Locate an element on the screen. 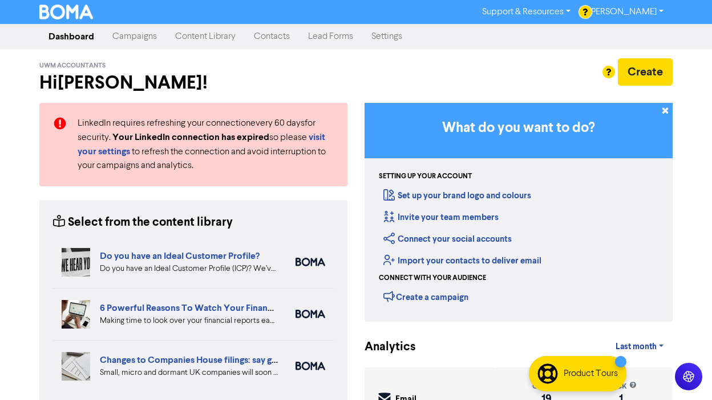  a: Invite your team members is located at coordinates (441, 217).